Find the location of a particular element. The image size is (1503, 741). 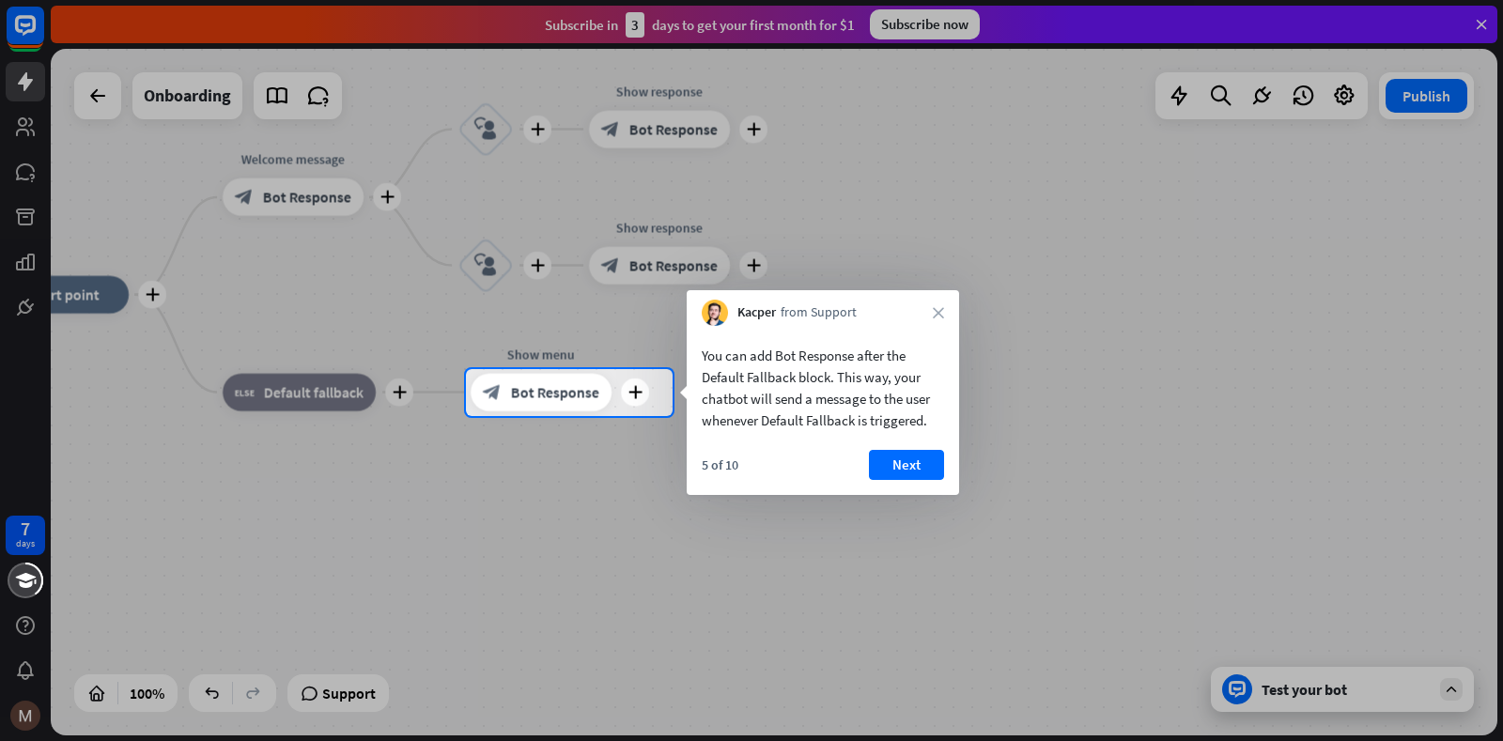

i: close is located at coordinates (939, 313).